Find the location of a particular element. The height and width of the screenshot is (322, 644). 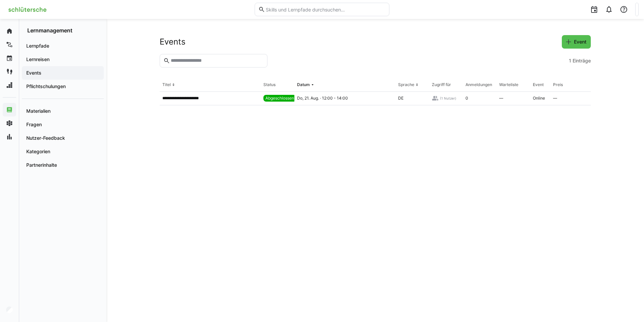

span: (1 Nutzer) is located at coordinates (448, 98).